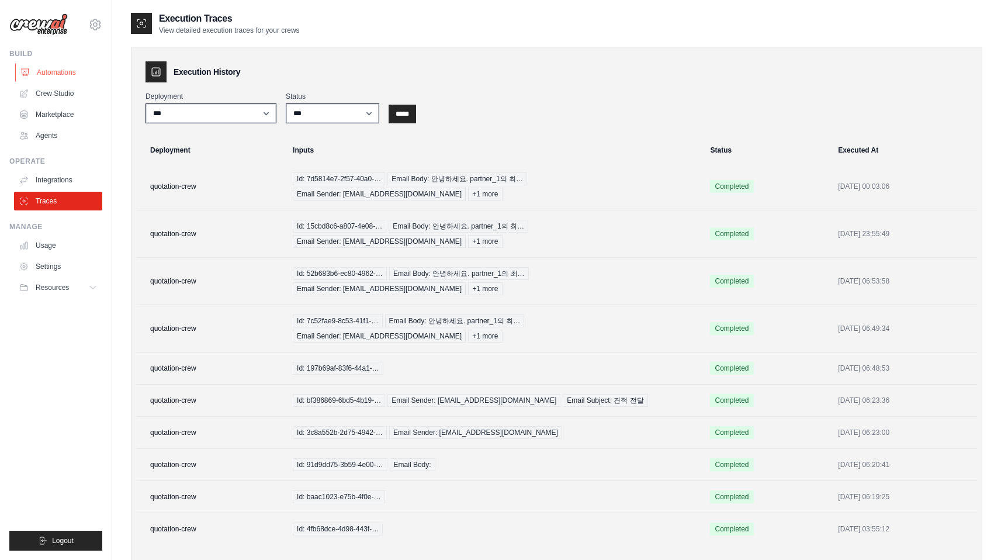 This screenshot has height=560, width=1001. What do you see at coordinates (229, 19) in the screenshot?
I see `h2: Execution Traces` at bounding box center [229, 19].